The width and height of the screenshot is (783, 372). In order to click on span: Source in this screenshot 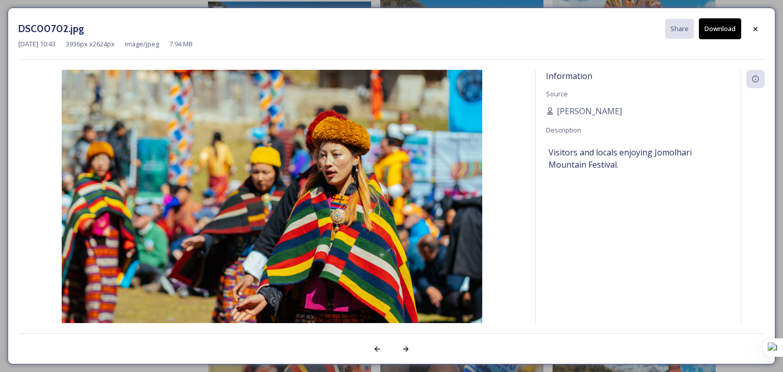, I will do `click(556, 94)`.